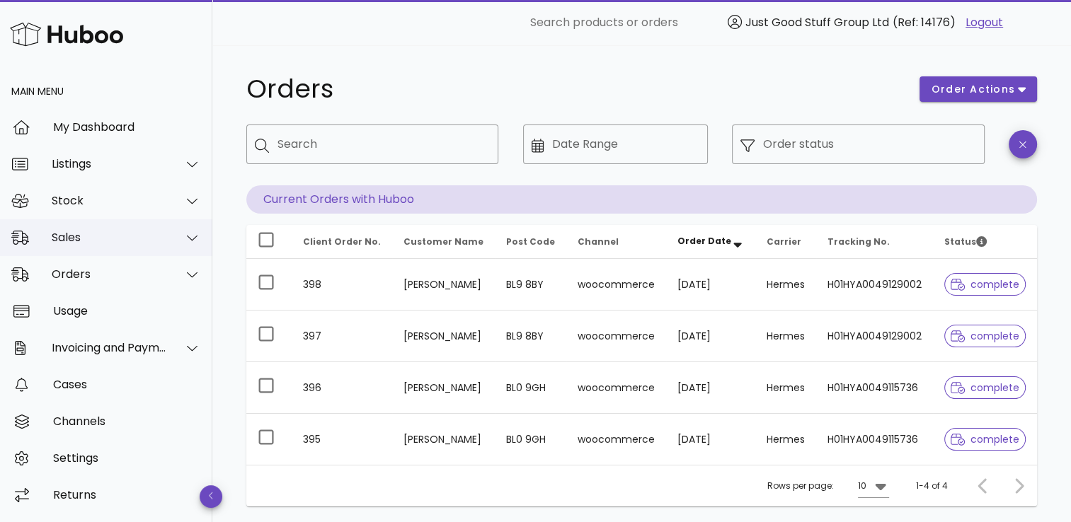  What do you see at coordinates (530, 241) in the screenshot?
I see `span: Post Code` at bounding box center [530, 241].